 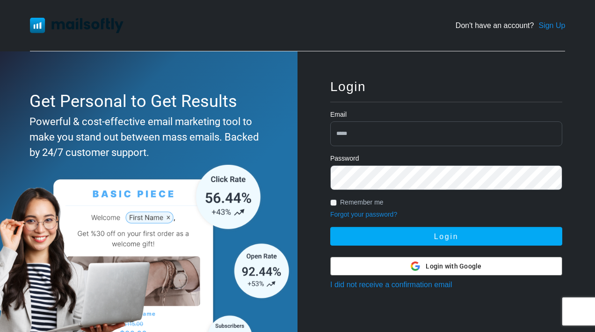 What do you see at coordinates (77, 25) in the screenshot?
I see `img: Mailsoftly` at bounding box center [77, 25].